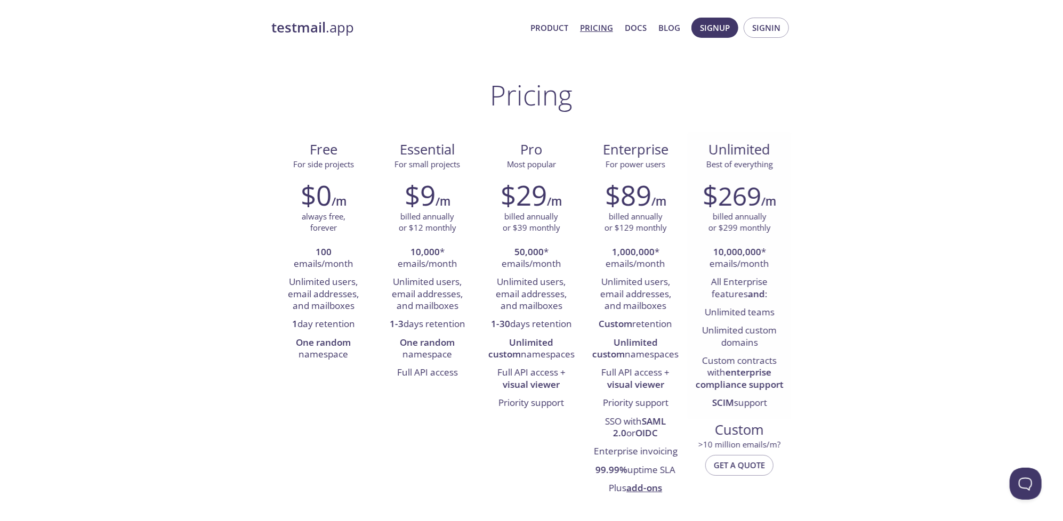 The image size is (1063, 521). What do you see at coordinates (740, 222) in the screenshot?
I see `p: billed annually or $299 monthly` at bounding box center [740, 222].